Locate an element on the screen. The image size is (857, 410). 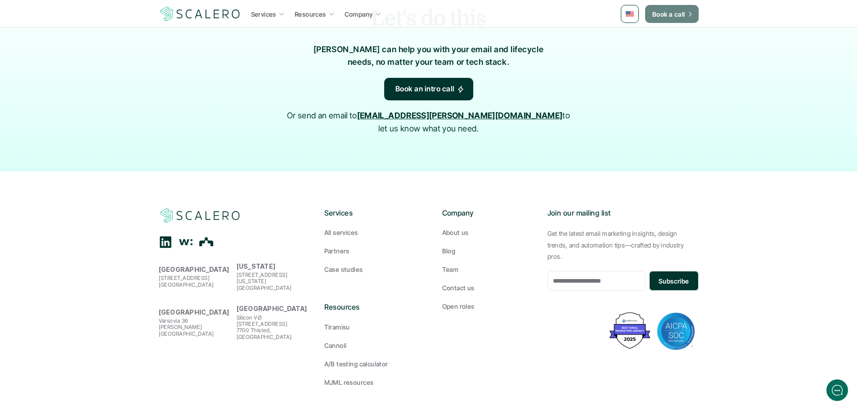
a: Book an intro call is located at coordinates (429, 89).